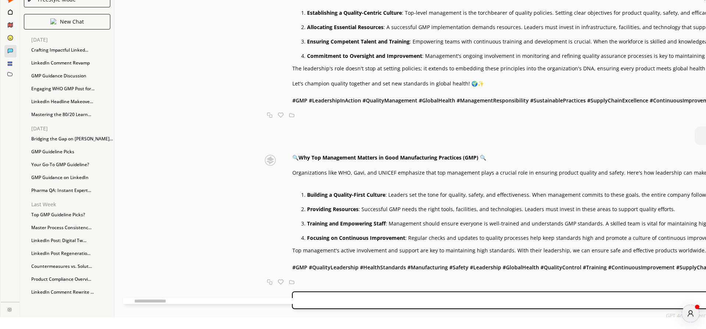 The image size is (706, 329). What do you see at coordinates (71, 164) in the screenshot?
I see `div: Your Go-To GMP Guideline?` at bounding box center [71, 164].